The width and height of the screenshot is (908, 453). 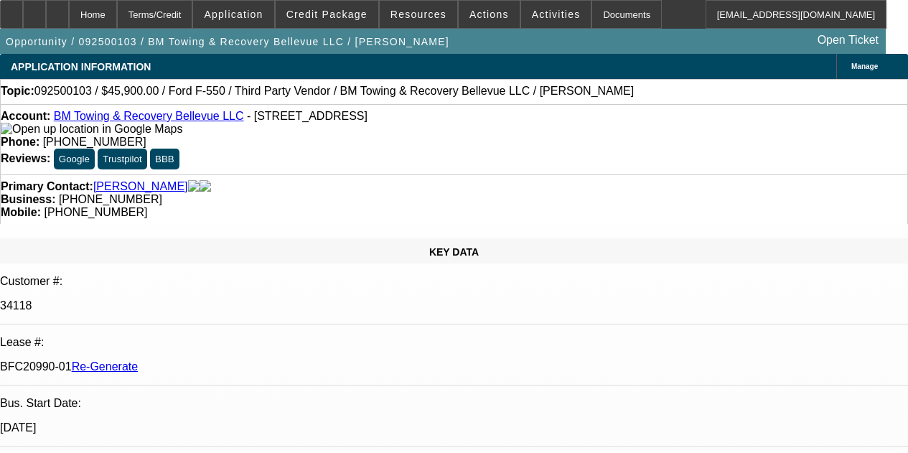 What do you see at coordinates (80, 67) in the screenshot?
I see `span: APPLICATION INFORMATION` at bounding box center [80, 67].